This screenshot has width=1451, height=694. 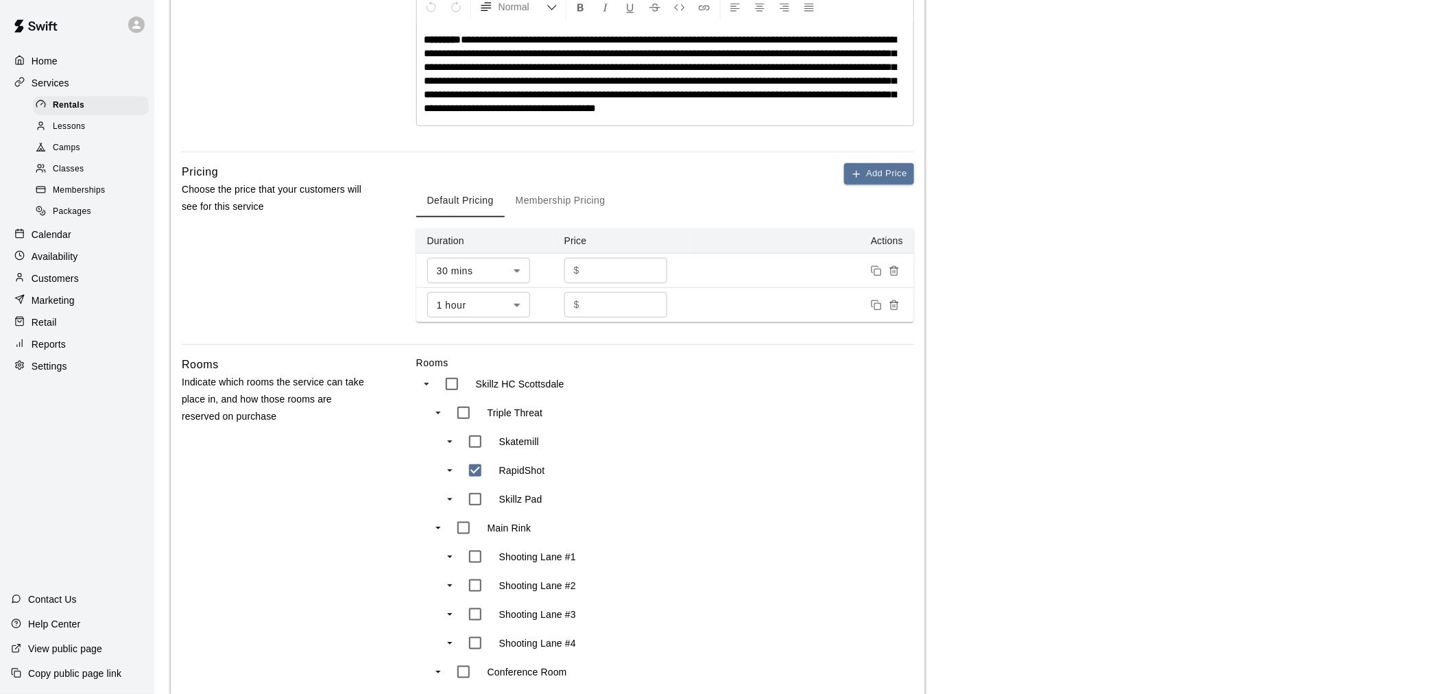 What do you see at coordinates (77, 234) in the screenshot?
I see `a: Calendar` at bounding box center [77, 234].